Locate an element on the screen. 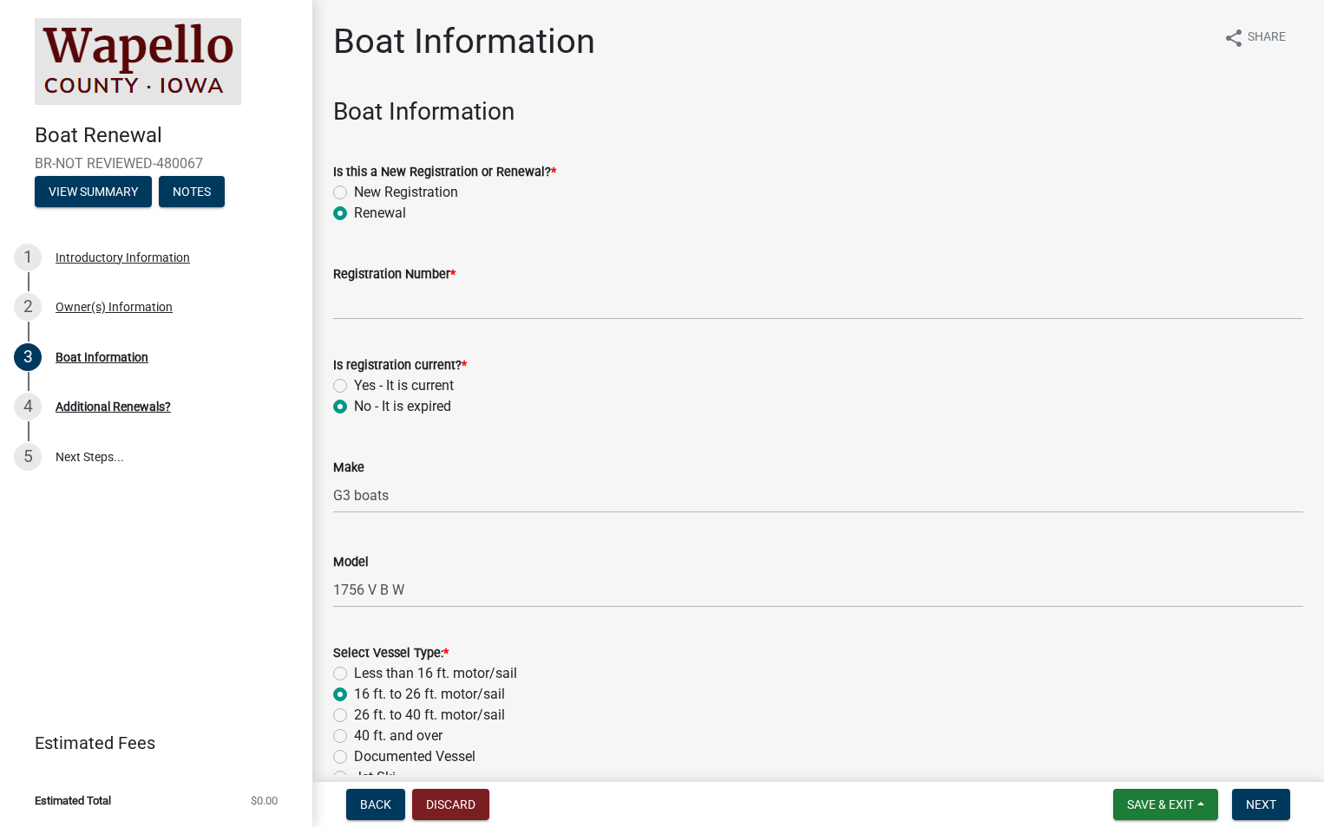  label: Make is located at coordinates (349, 468).